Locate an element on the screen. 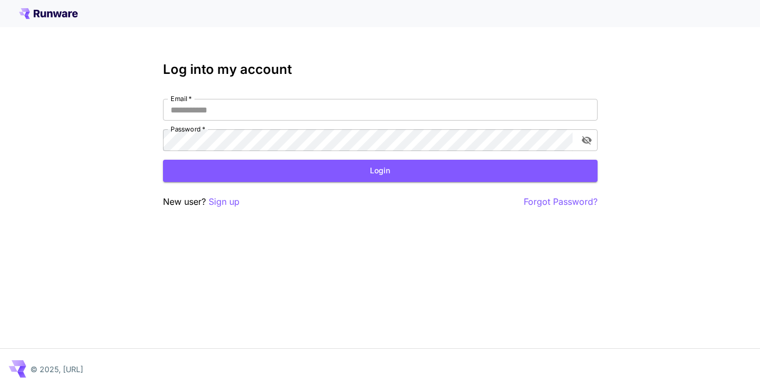  button: toggle password visibility is located at coordinates (587, 140).